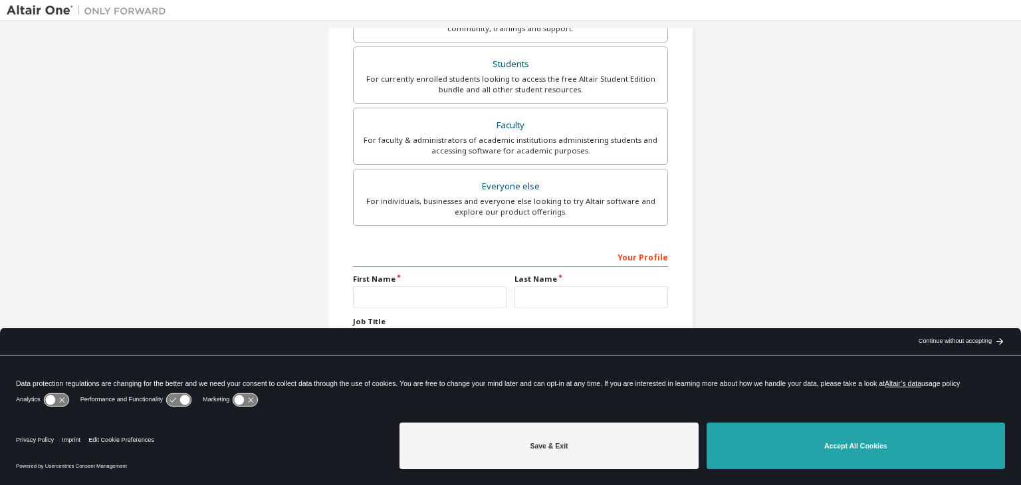 The image size is (1021, 485). What do you see at coordinates (511, 146) in the screenshot?
I see `div: For faculty & administrators of academic institutions administering students and accessing softwa...` at bounding box center [511, 146].